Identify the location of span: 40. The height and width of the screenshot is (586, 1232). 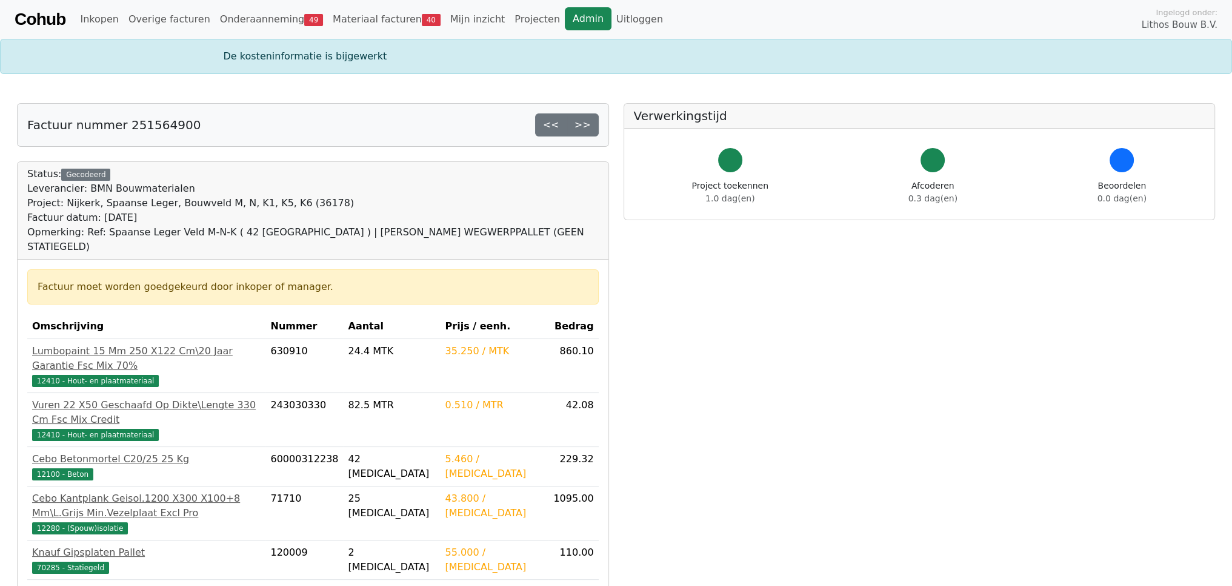
(431, 20).